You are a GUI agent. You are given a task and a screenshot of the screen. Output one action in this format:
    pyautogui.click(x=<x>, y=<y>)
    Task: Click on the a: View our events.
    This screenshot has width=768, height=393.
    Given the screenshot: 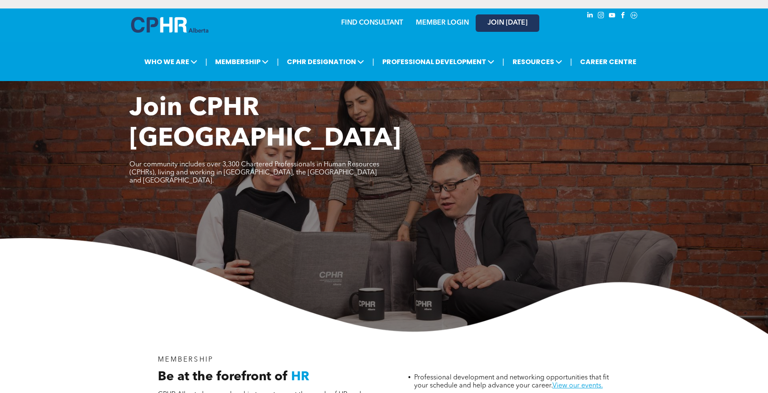 What is the action you would take?
    pyautogui.click(x=577, y=386)
    